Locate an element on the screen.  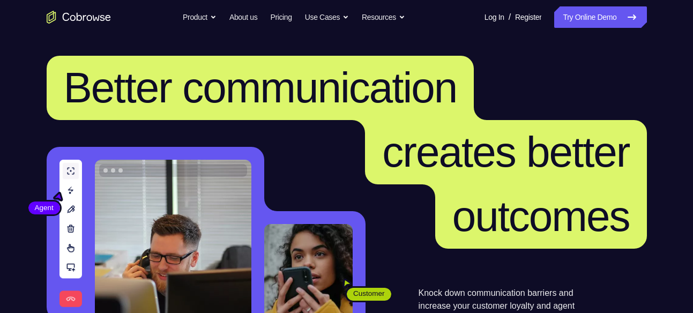
button: Product is located at coordinates (199, 17).